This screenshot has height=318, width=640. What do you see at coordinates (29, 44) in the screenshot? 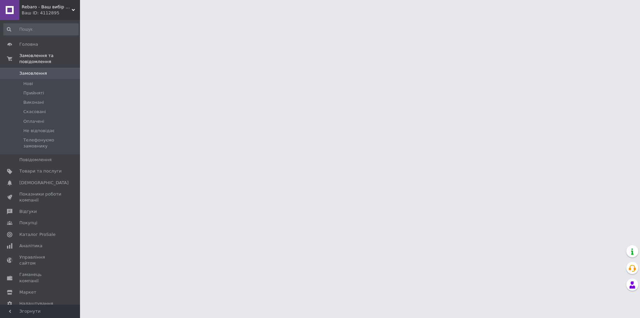
I see `span: Головна` at bounding box center [29, 44].